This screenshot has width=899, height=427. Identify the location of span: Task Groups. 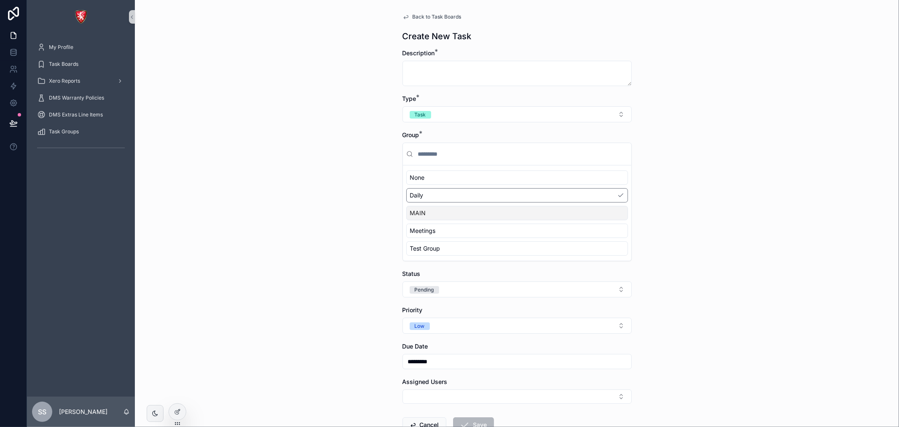
(64, 132).